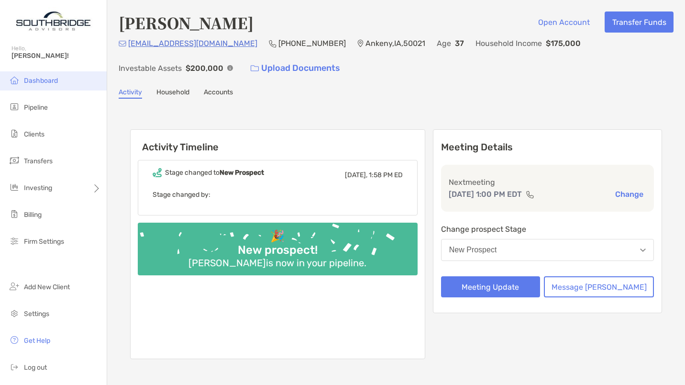 Image resolution: width=685 pixels, height=385 pixels. I want to click on img: billing icon, so click(14, 214).